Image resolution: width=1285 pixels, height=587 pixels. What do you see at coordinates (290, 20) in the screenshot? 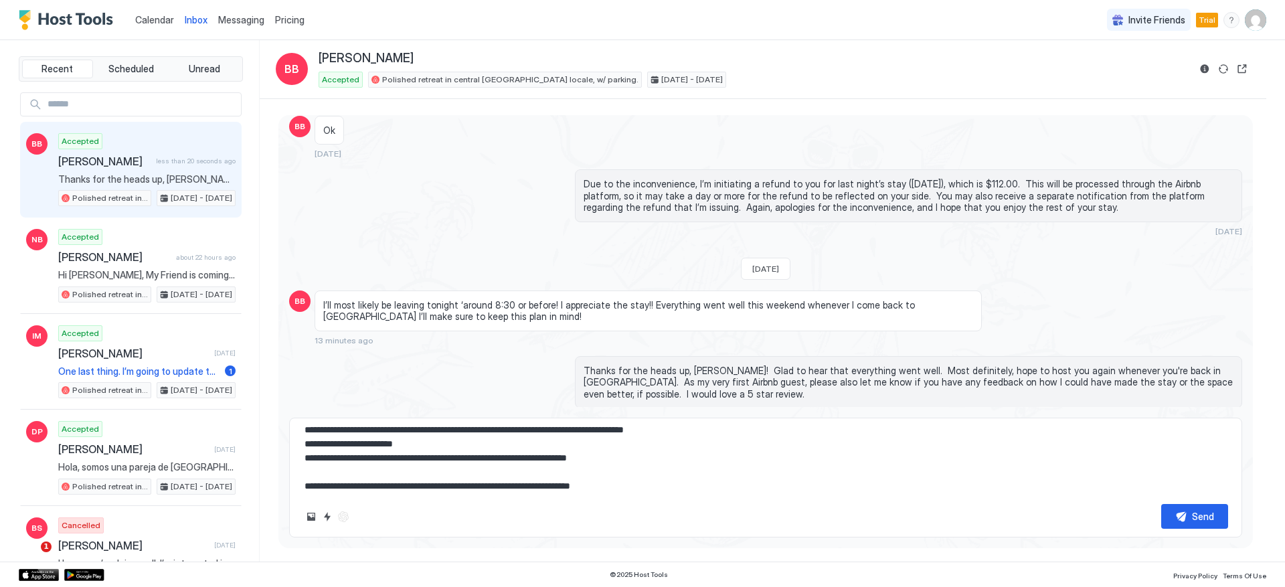
I see `span: Pricing` at bounding box center [290, 20].